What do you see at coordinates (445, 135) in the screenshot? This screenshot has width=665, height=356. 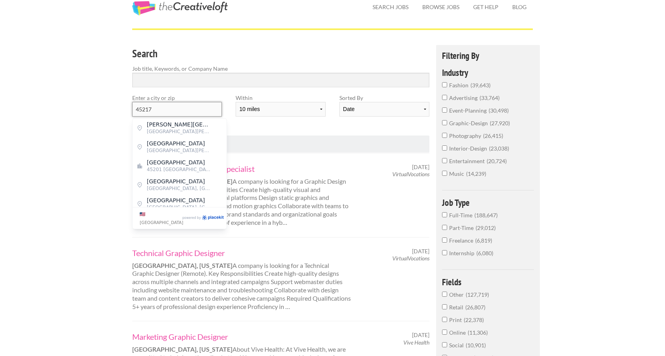 I see `input: photography26,415` at bounding box center [445, 135].